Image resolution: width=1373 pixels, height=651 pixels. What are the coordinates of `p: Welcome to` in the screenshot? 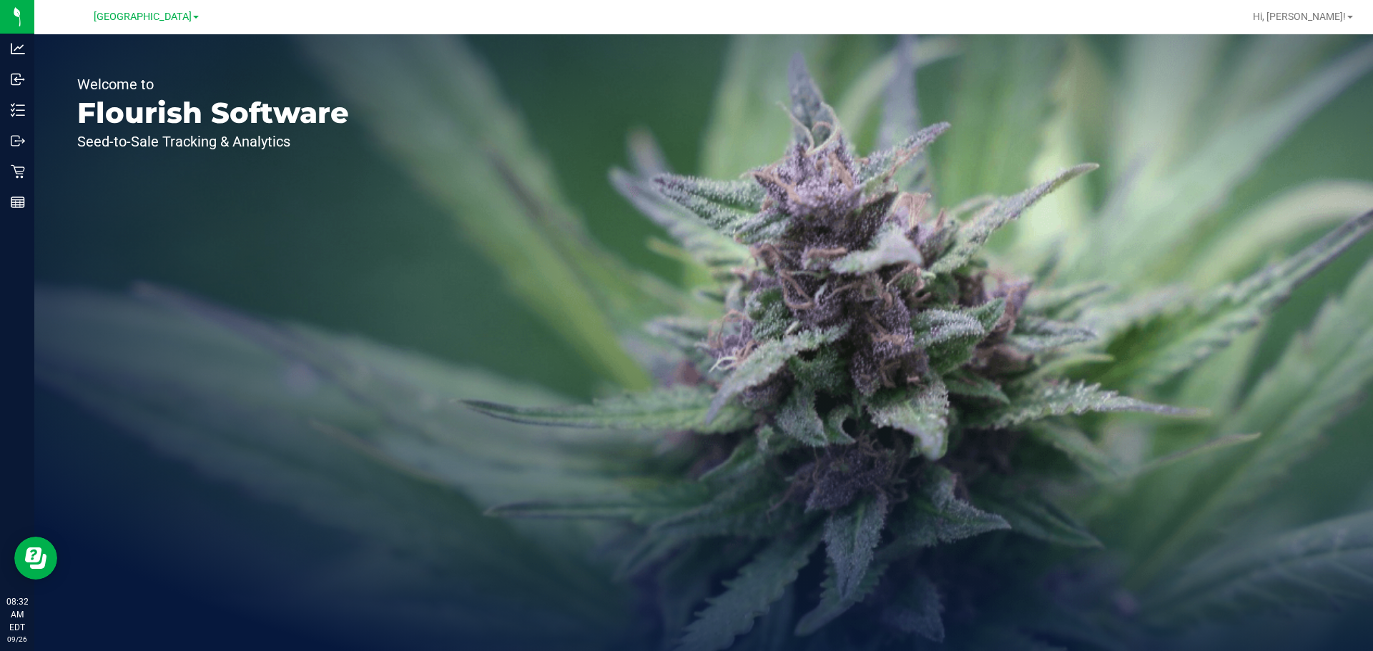 It's located at (213, 84).